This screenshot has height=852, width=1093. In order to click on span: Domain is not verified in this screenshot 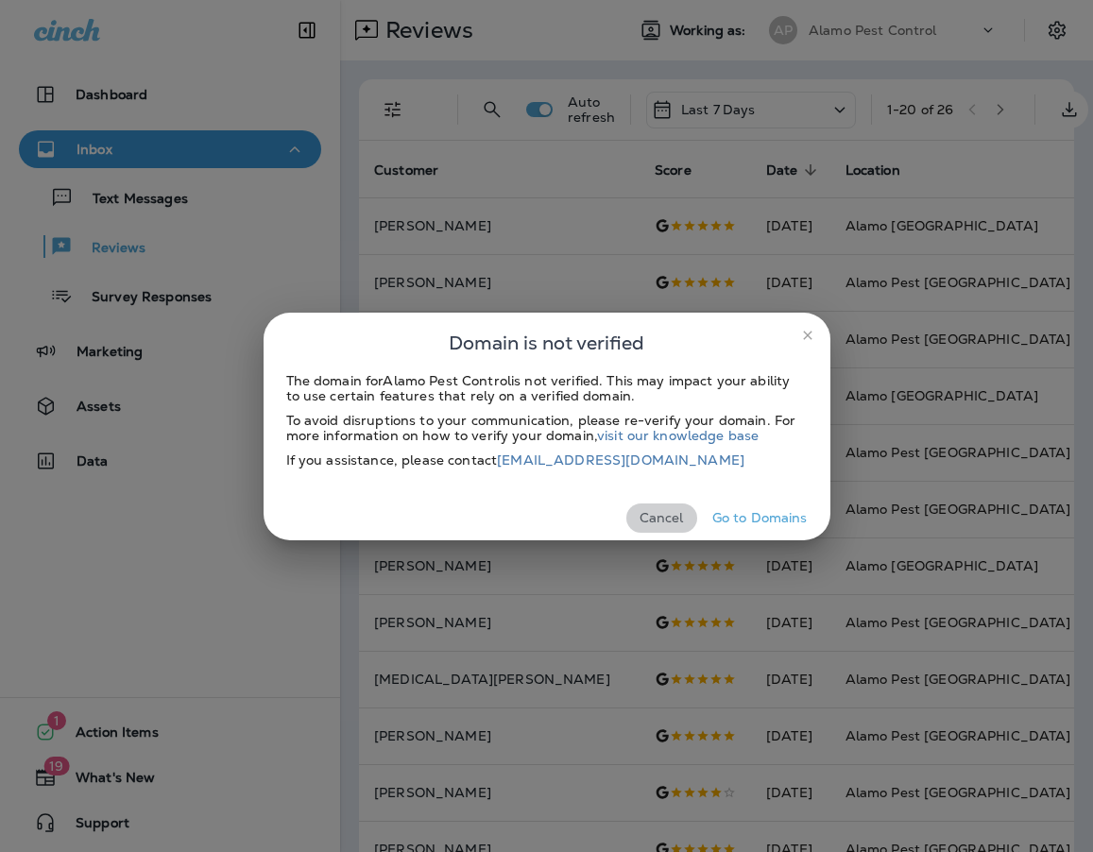, I will do `click(546, 343)`.